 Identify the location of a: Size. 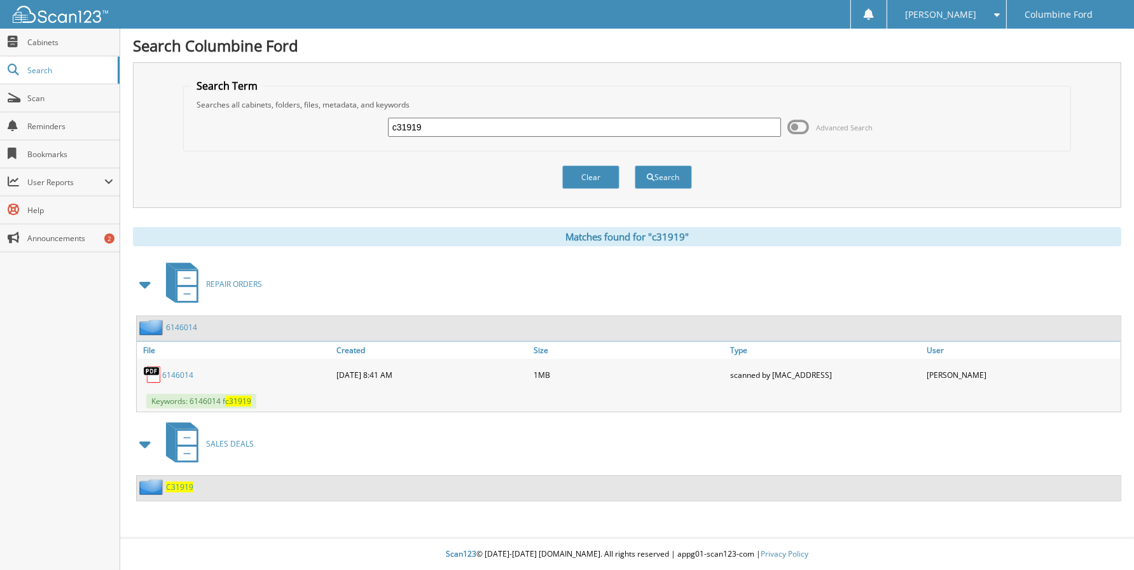
(628, 350).